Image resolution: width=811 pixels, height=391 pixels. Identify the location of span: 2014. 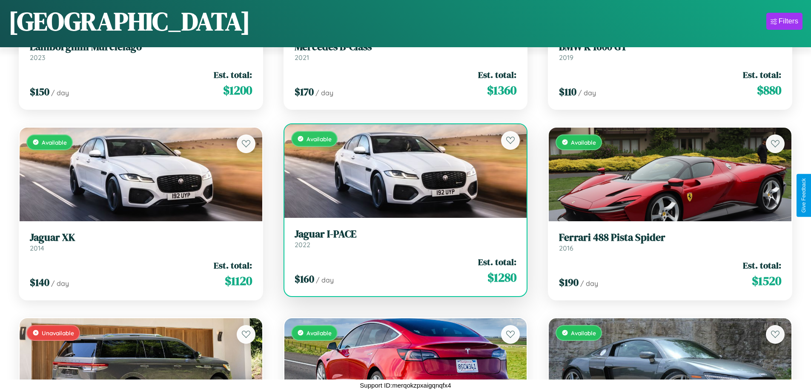
(37, 248).